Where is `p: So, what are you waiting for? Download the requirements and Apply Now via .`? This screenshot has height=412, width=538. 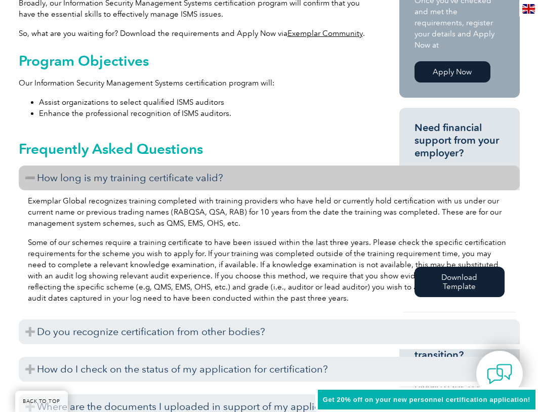 p: So, what are you waiting for? Download the requirements and Apply Now via . is located at coordinates (194, 33).